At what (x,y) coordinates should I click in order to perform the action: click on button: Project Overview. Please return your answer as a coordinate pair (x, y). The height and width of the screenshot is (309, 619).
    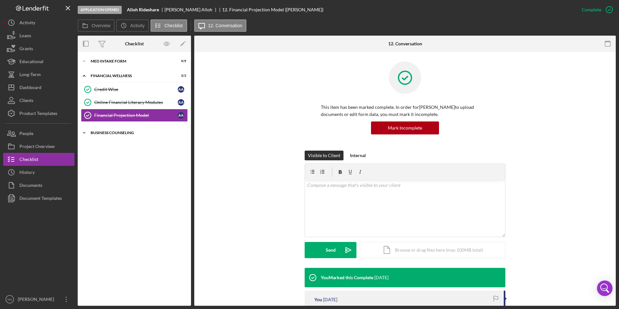
    Looking at the image, I should click on (39, 146).